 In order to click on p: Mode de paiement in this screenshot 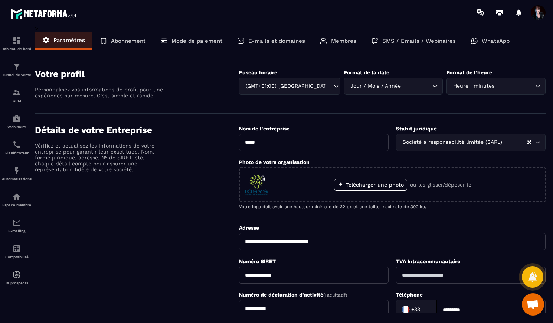, I will do `click(197, 41)`.